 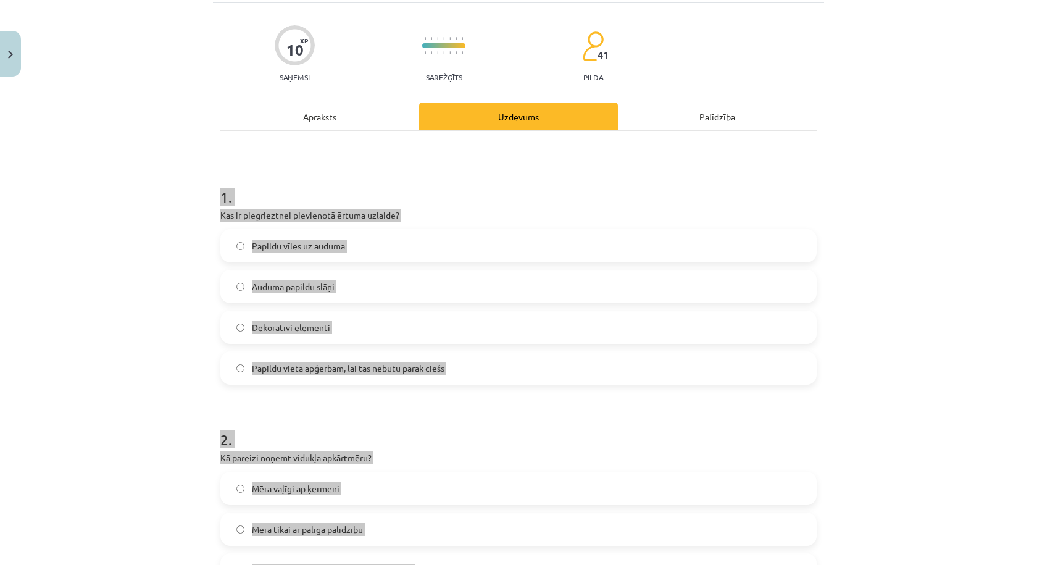 What do you see at coordinates (240, 246) in the screenshot?
I see `input: Papildu vīles uz auduma` at bounding box center [240, 246].